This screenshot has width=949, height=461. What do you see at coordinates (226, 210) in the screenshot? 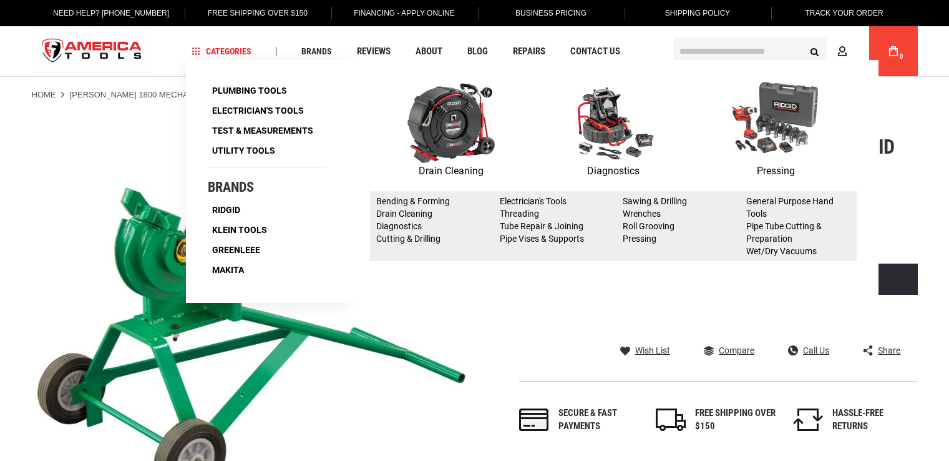
I see `a: Ridgid` at bounding box center [226, 210].